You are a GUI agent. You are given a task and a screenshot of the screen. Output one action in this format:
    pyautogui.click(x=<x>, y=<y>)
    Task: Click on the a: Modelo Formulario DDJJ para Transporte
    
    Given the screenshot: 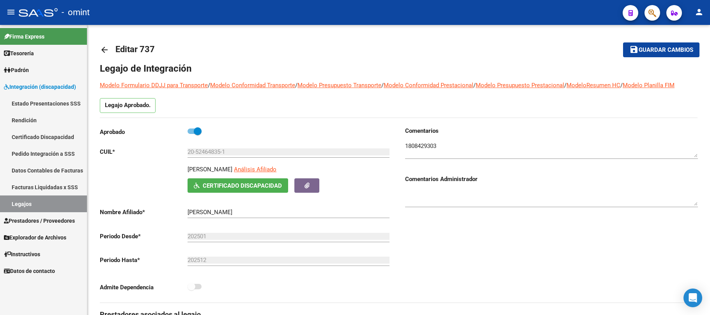 What is the action you would take?
    pyautogui.click(x=154, y=85)
    